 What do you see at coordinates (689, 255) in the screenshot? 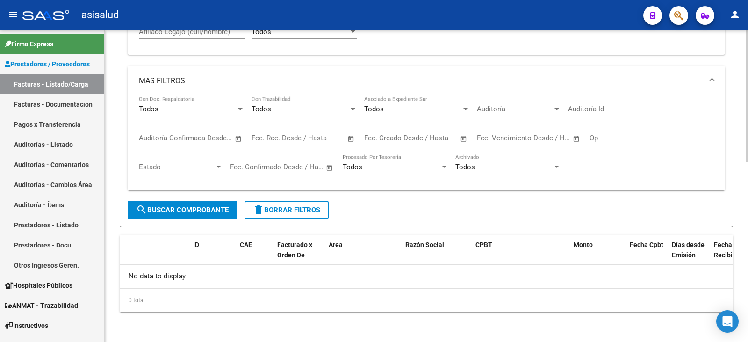
I see `datatable-header-cell: Días desde Emisión` at bounding box center [689, 255].